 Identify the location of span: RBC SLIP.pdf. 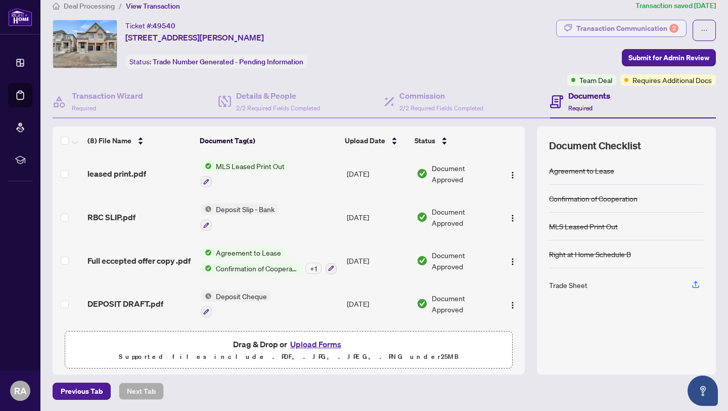
(111, 217).